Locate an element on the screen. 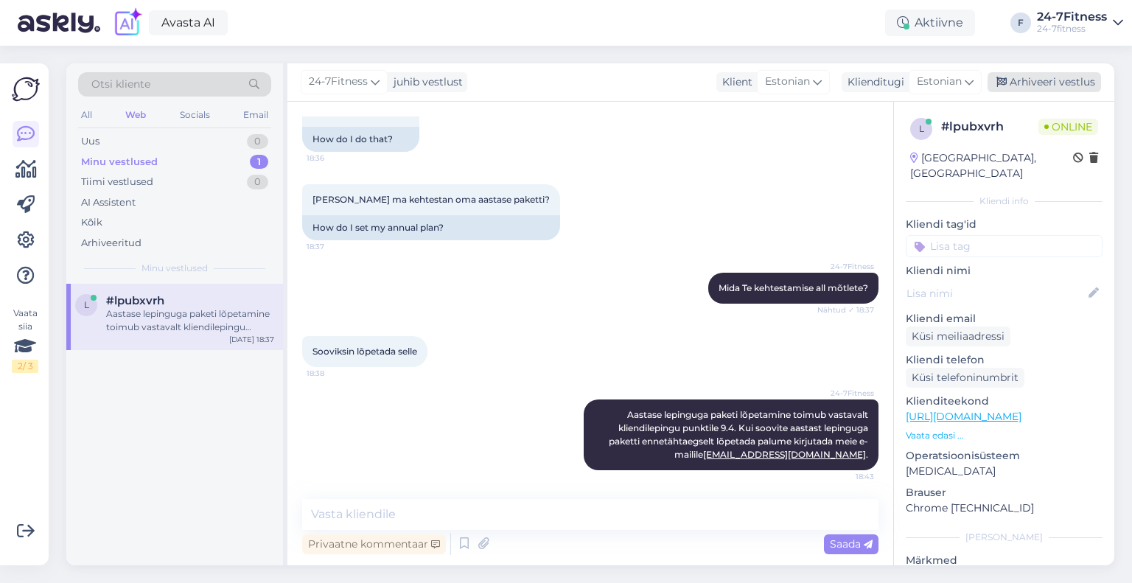 The height and width of the screenshot is (583, 1132). a: 24-7Fitness24-7fitness is located at coordinates (1080, 23).